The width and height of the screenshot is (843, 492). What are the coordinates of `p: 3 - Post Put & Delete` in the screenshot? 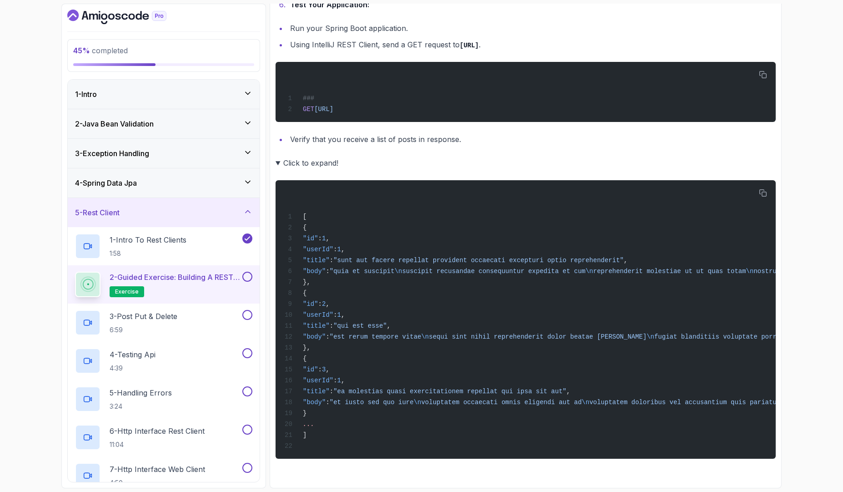 It's located at (143, 316).